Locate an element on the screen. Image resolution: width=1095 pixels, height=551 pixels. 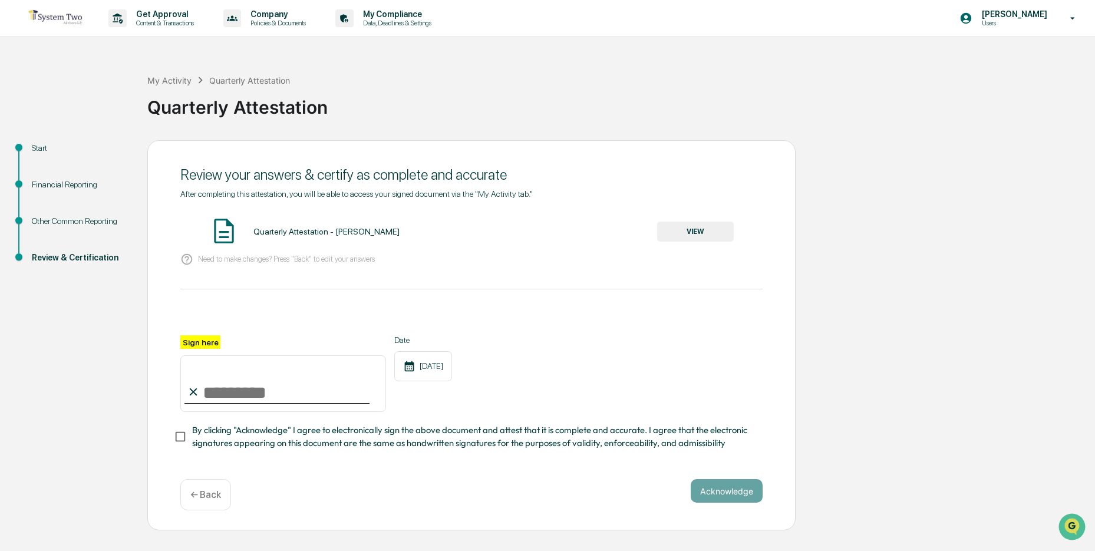
label: Date is located at coordinates (423, 340).